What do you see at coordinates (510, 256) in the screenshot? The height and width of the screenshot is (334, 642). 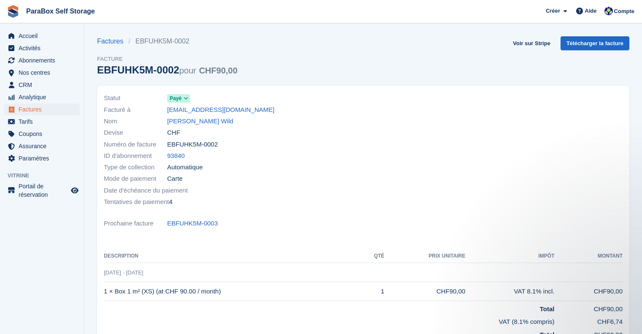 I see `th: Impôt` at bounding box center [510, 256].